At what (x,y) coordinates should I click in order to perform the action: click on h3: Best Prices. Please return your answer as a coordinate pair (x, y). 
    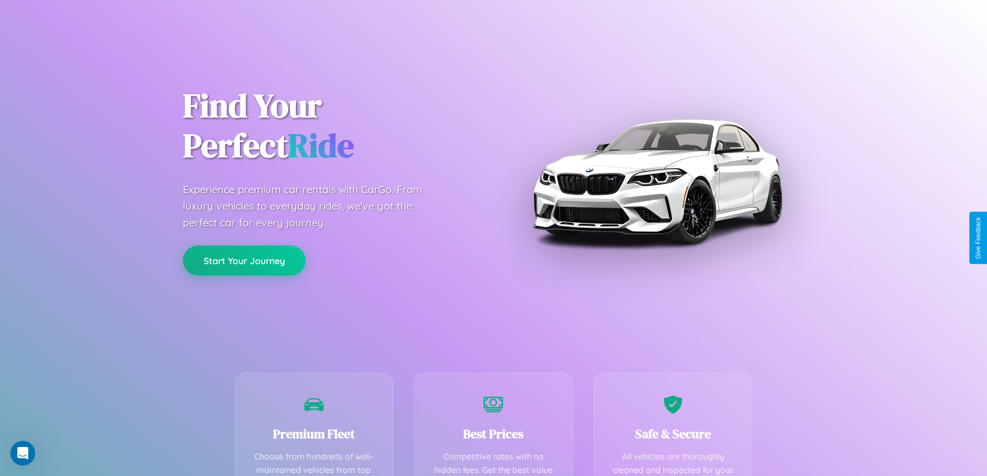
    Looking at the image, I should click on (493, 434).